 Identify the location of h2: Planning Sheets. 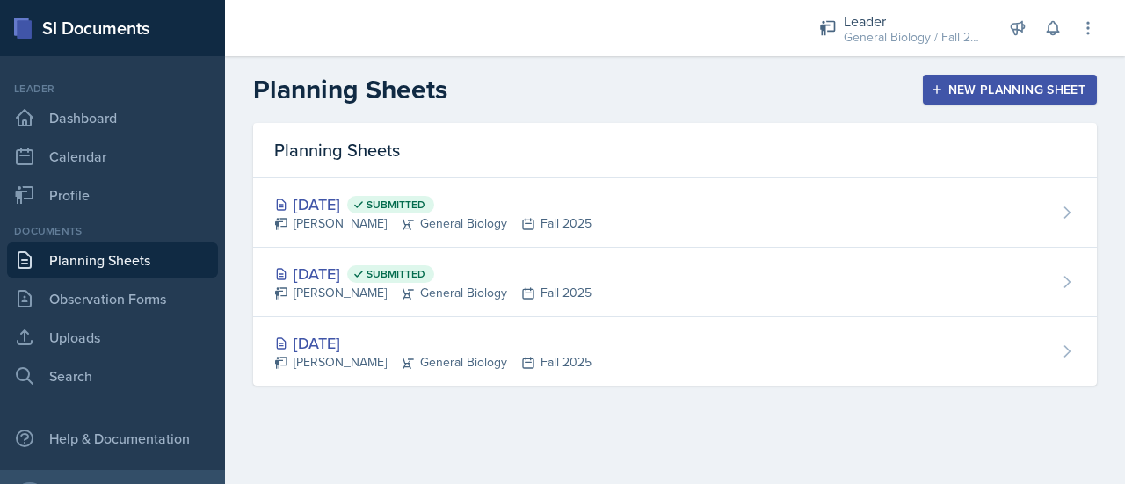
(350, 90).